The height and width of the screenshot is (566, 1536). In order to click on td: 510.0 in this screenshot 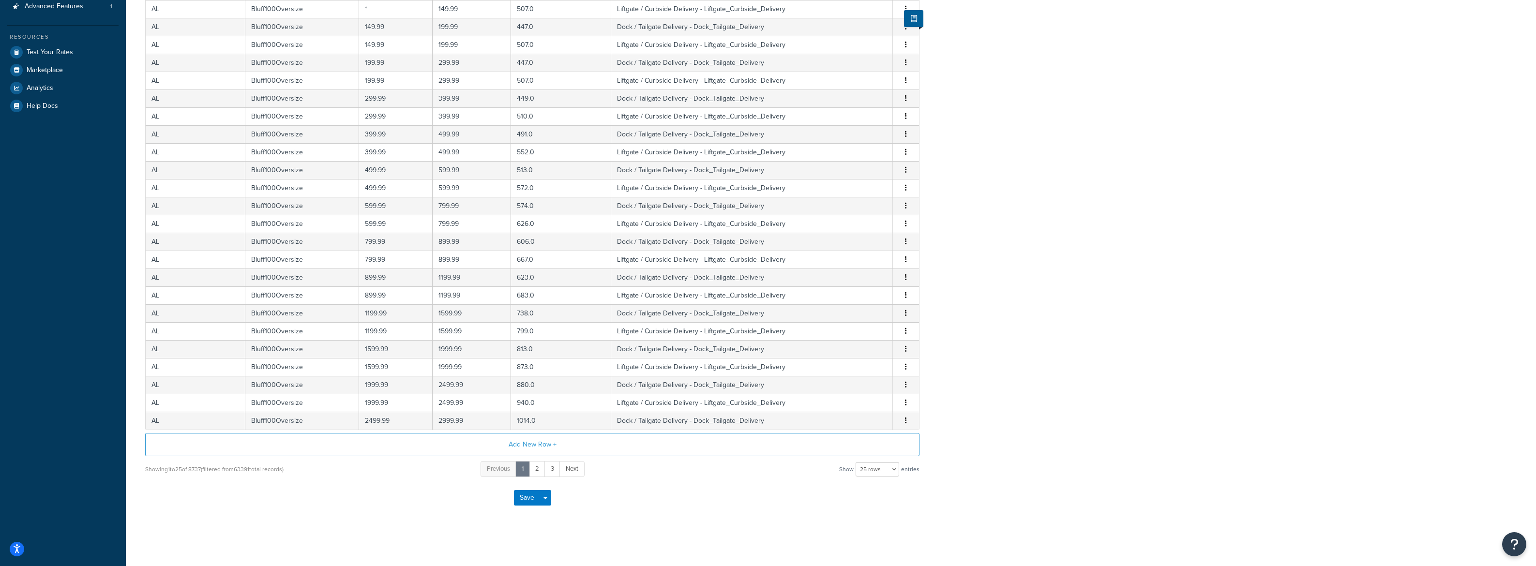, I will do `click(561, 116)`.